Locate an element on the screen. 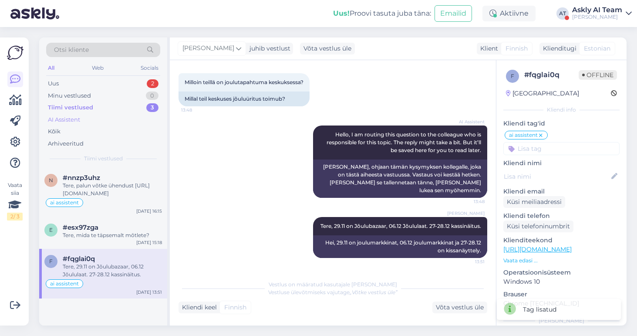 The height and width of the screenshot is (336, 637). span: e is located at coordinates (51, 229).